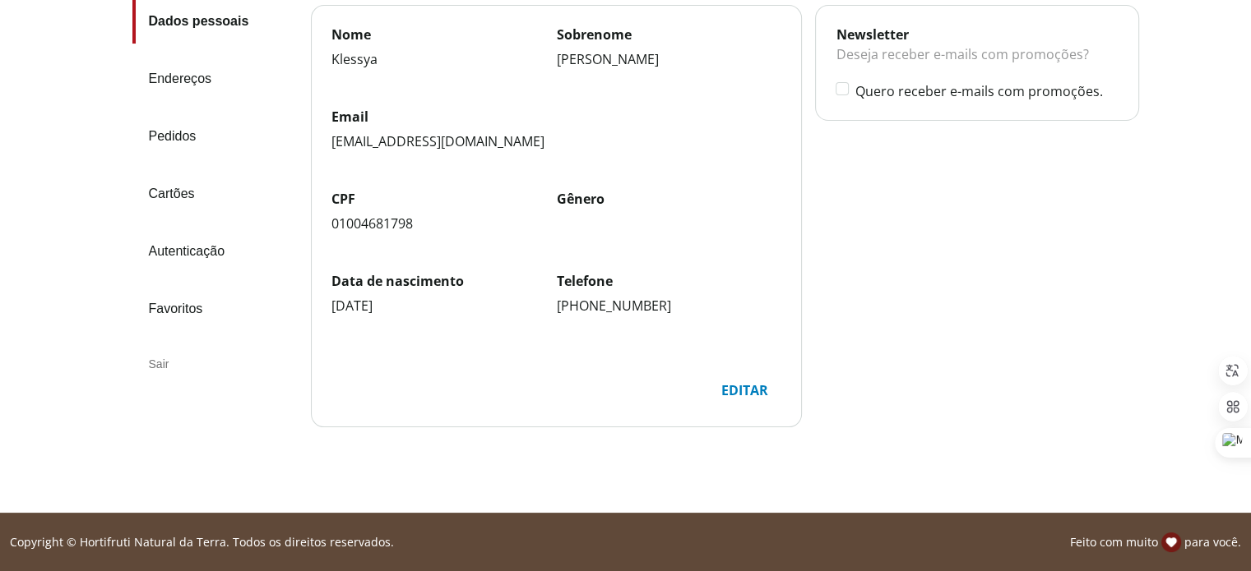  Describe the element at coordinates (444, 224) in the screenshot. I see `div: 01004681798` at that location.